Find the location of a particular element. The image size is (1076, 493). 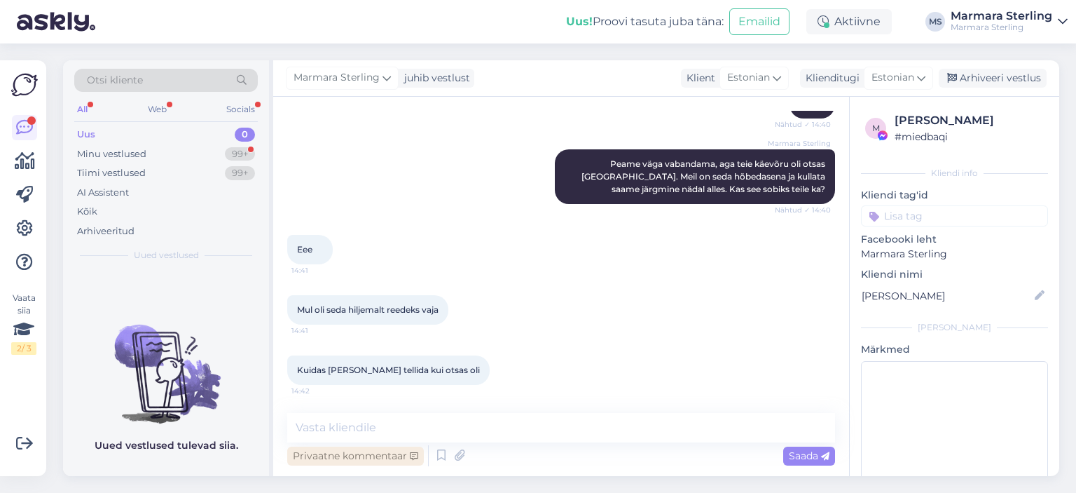

div: Arhiveeritud is located at coordinates (106, 231).